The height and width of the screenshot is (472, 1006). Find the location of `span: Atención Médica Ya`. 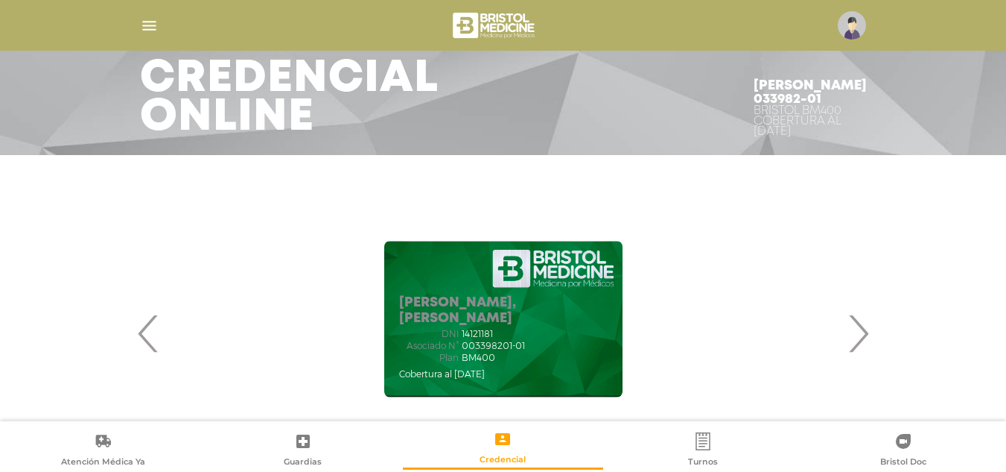

span: Atención Médica Ya is located at coordinates (103, 463).